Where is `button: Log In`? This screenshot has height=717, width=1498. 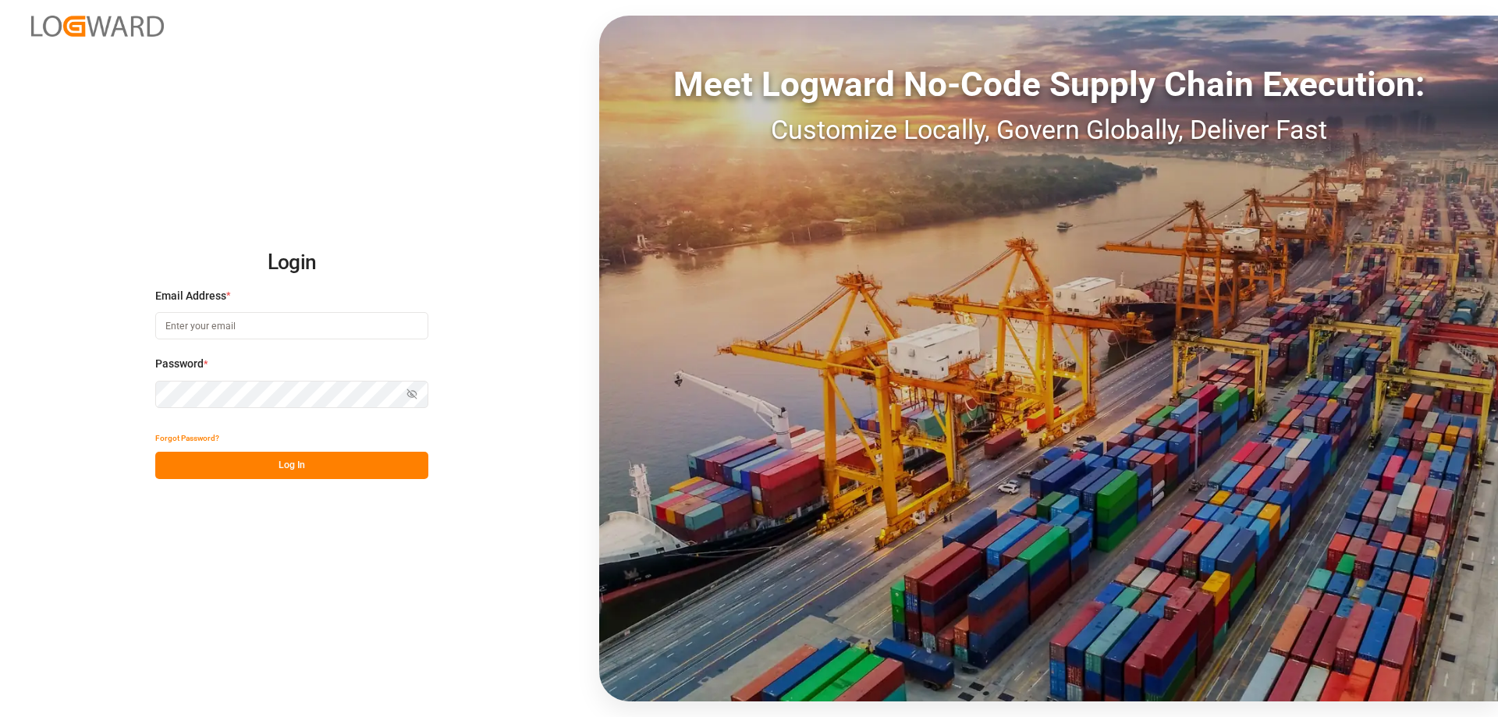 button: Log In is located at coordinates (292, 465).